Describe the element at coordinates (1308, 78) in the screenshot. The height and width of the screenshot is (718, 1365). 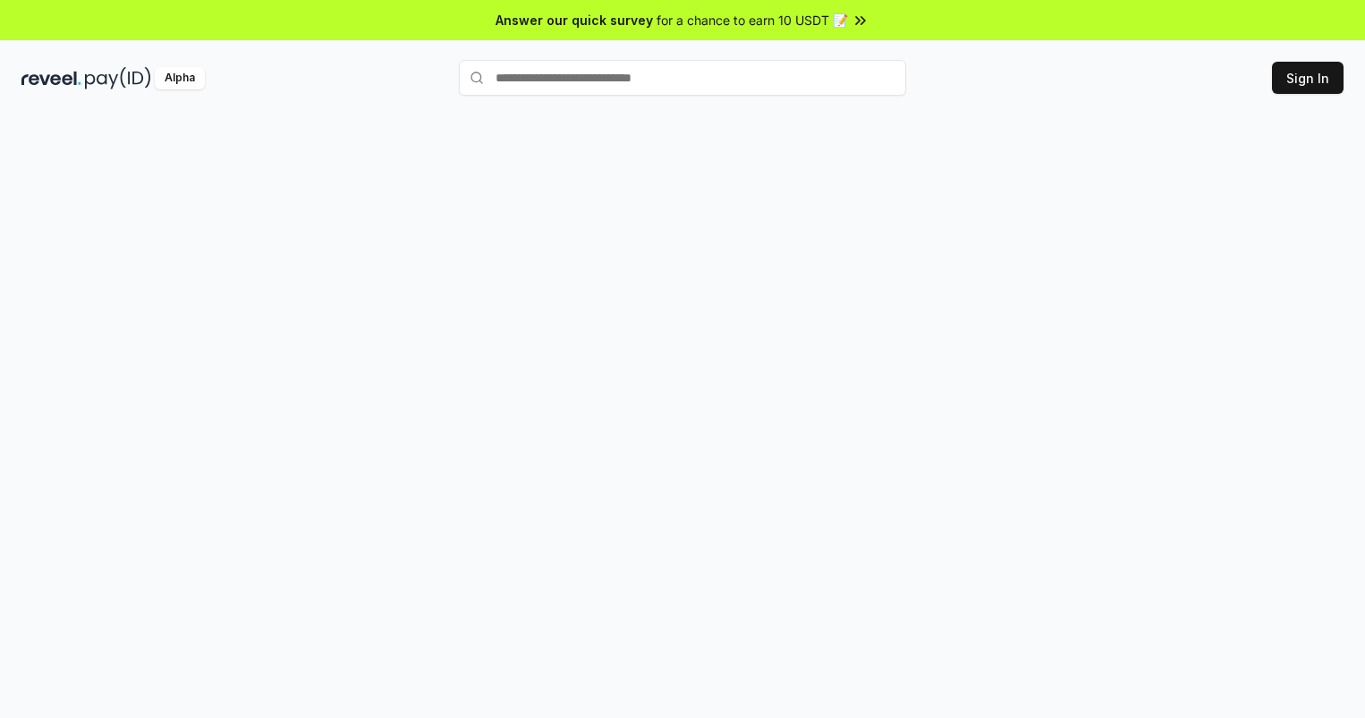
I see `button: Sign In` at that location.